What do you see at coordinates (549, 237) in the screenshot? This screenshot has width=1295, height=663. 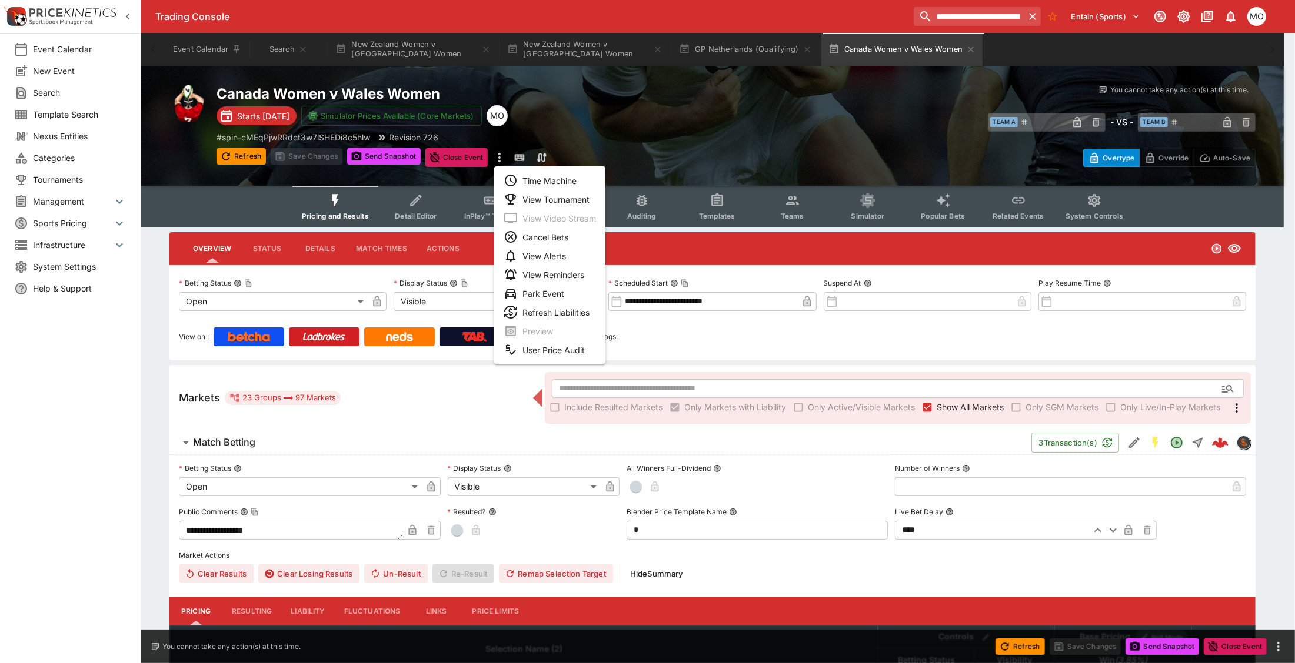 I see `li: Cancel Bets` at bounding box center [549, 237].